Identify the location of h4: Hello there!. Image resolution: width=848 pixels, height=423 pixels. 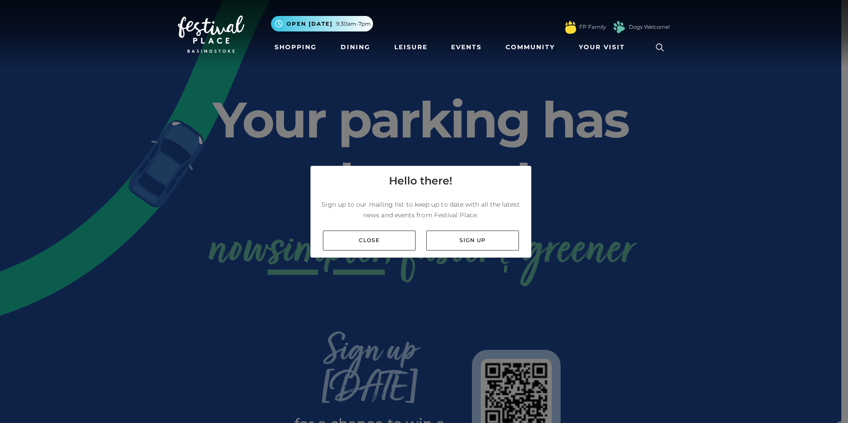
(421, 181).